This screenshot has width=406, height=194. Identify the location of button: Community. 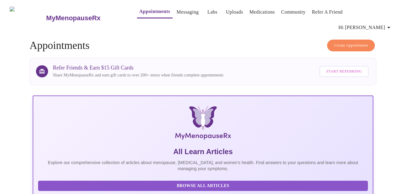
(293, 12).